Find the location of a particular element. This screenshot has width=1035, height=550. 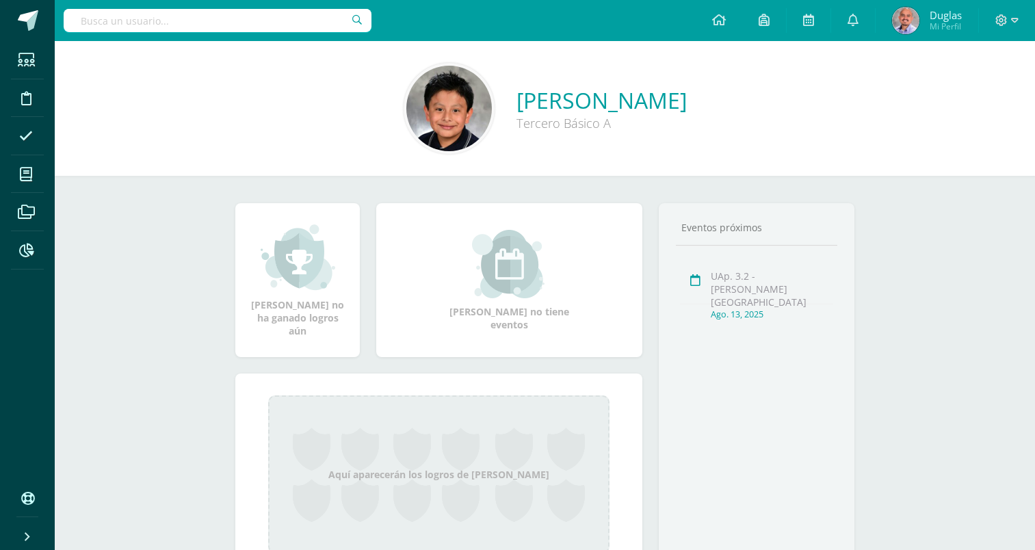

div: Eventos próximos is located at coordinates (757, 227).